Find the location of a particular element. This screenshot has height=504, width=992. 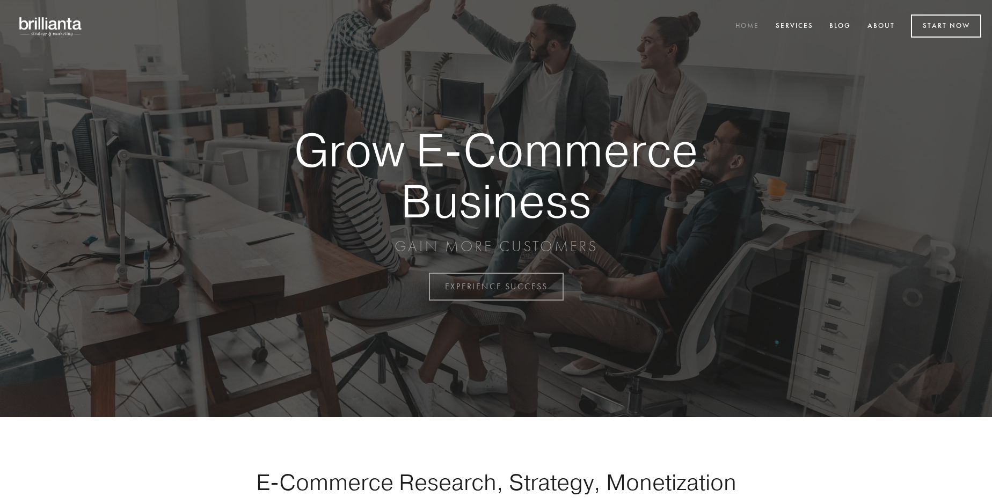

strong: Grow E-Commerce Business is located at coordinates (496, 175).